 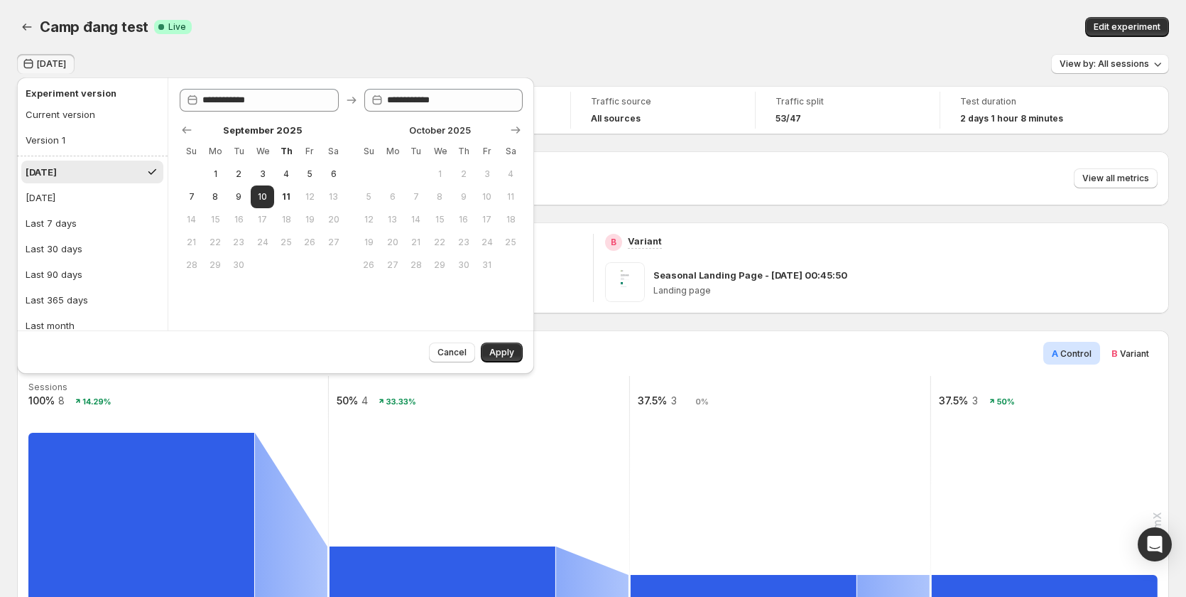 What do you see at coordinates (214, 174) in the screenshot?
I see `button: Monday September 1 2025` at bounding box center [214, 174].